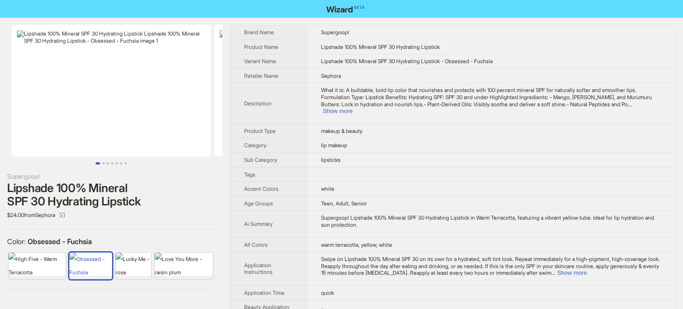 The height and width of the screenshot is (309, 683). Describe the element at coordinates (108, 163) in the screenshot. I see `button: Go to slide 3` at that location.